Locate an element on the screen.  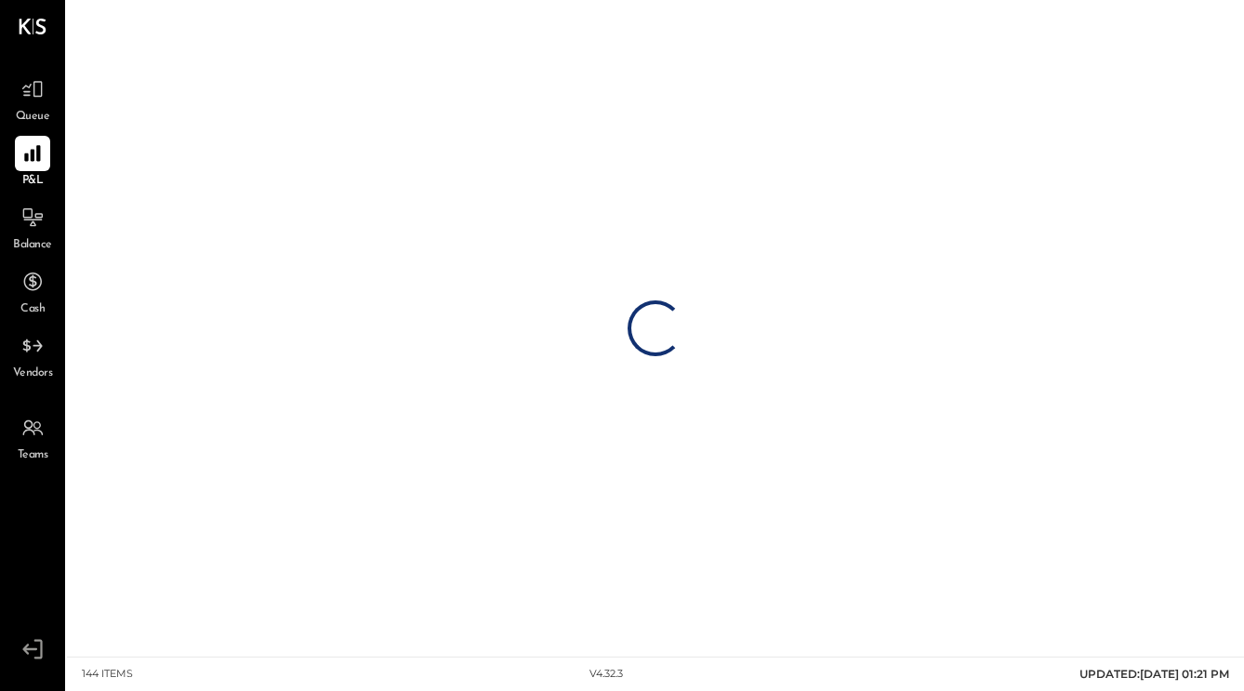
span: Vendors is located at coordinates (33, 374).